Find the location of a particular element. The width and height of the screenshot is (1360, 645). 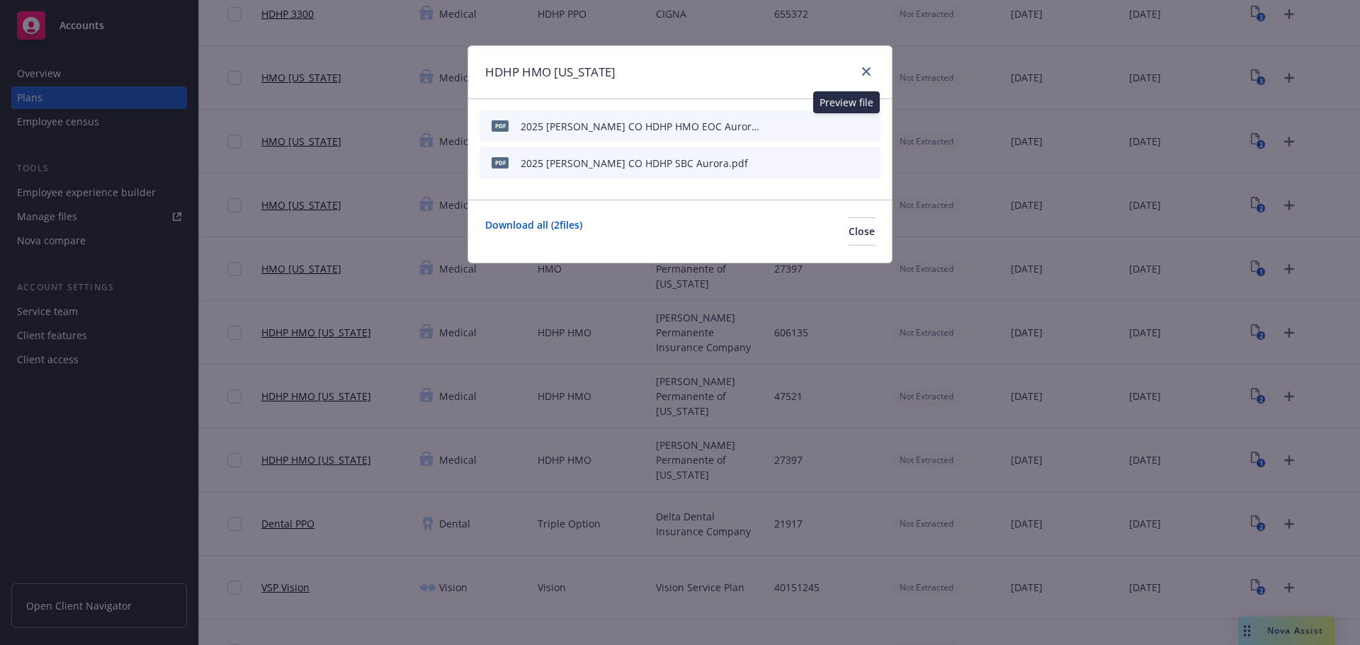

span: Close is located at coordinates (862, 231).